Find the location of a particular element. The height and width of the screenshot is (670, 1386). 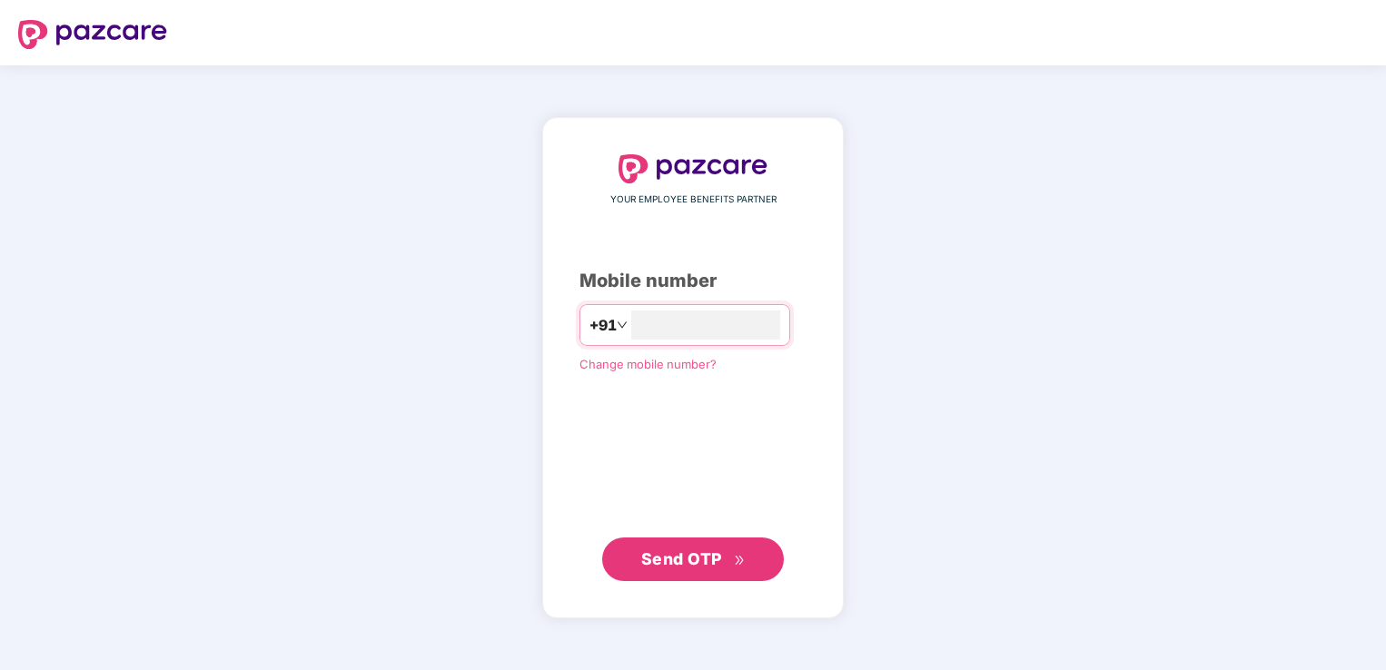

span: YOUR EMPLOYEE BENEFITS PARTNER is located at coordinates (693, 200).